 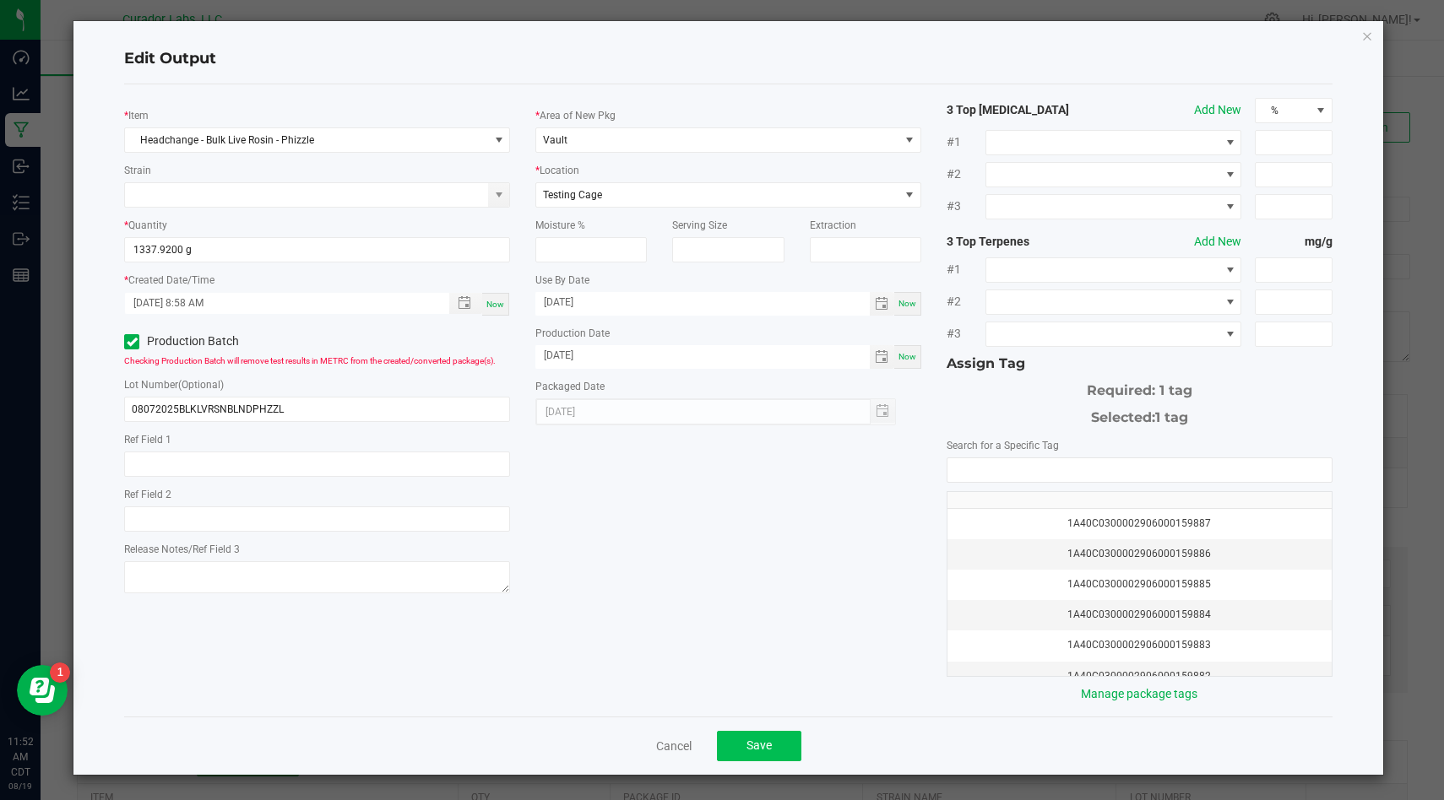 What do you see at coordinates (759, 746) in the screenshot?
I see `button: Save` at bounding box center [759, 746].